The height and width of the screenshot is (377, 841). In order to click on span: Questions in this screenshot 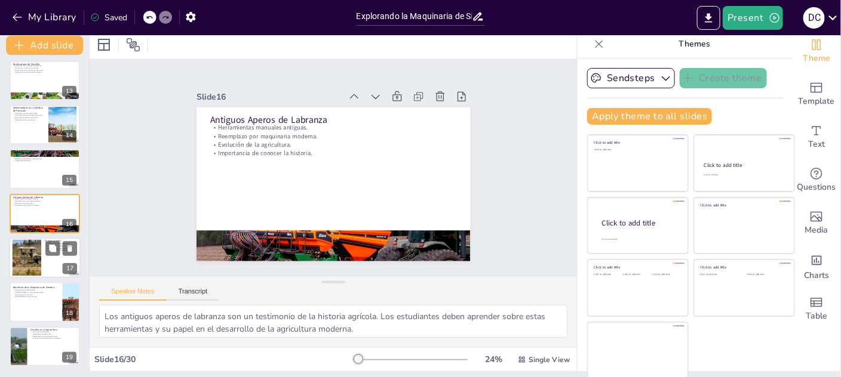, I will do `click(816, 187)`.